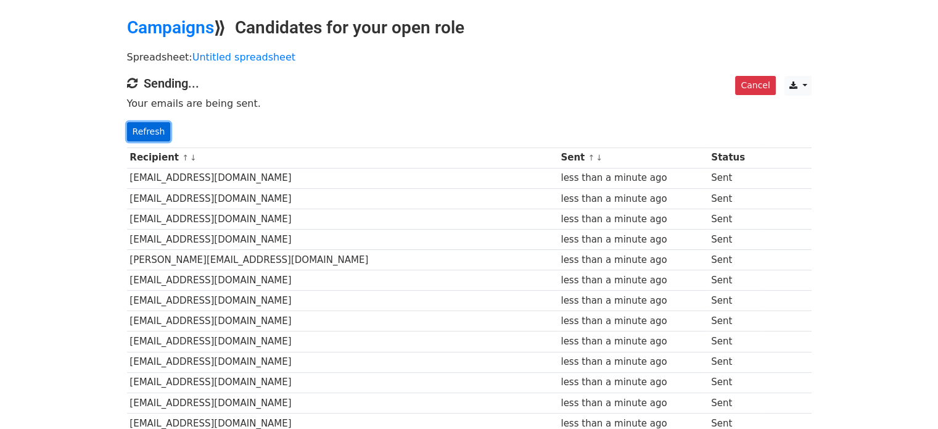 This screenshot has height=429, width=938. Describe the element at coordinates (734, 157) in the screenshot. I see `th: Status` at that location.